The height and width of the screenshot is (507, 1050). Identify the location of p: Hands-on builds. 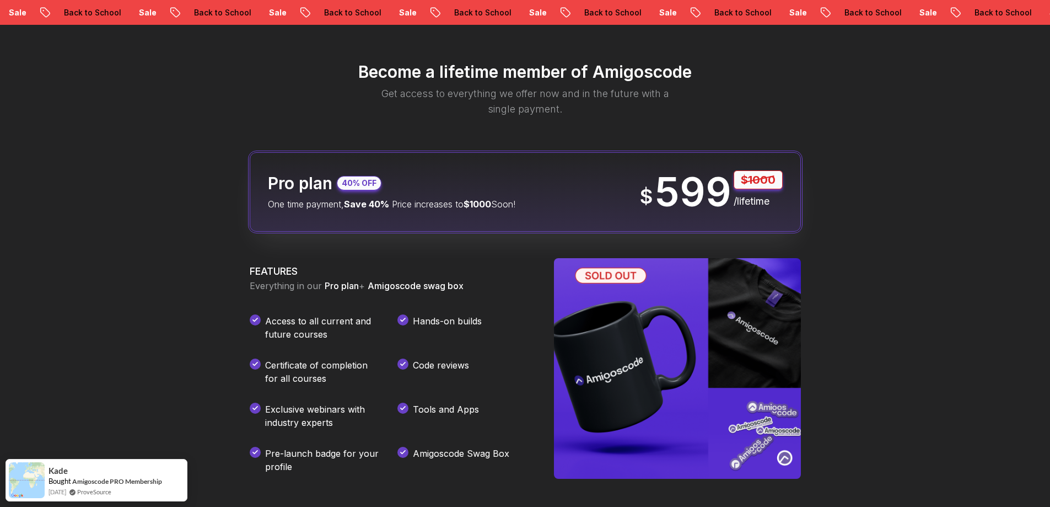
(447, 328).